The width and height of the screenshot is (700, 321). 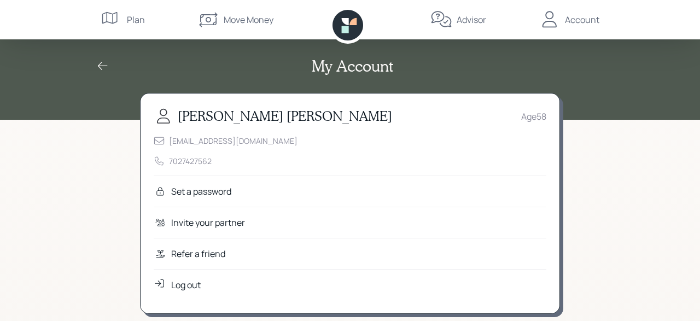 I want to click on div: Refer a friend, so click(x=198, y=254).